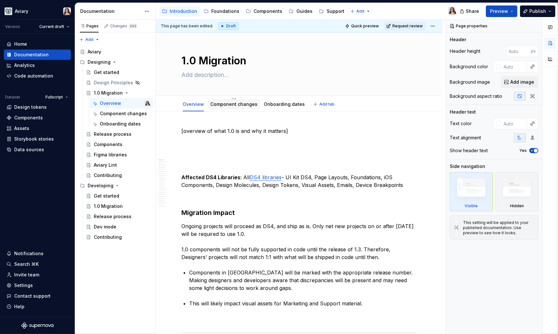 This screenshot has width=558, height=334. Describe the element at coordinates (118, 217) in the screenshot. I see `a: Release process` at that location.